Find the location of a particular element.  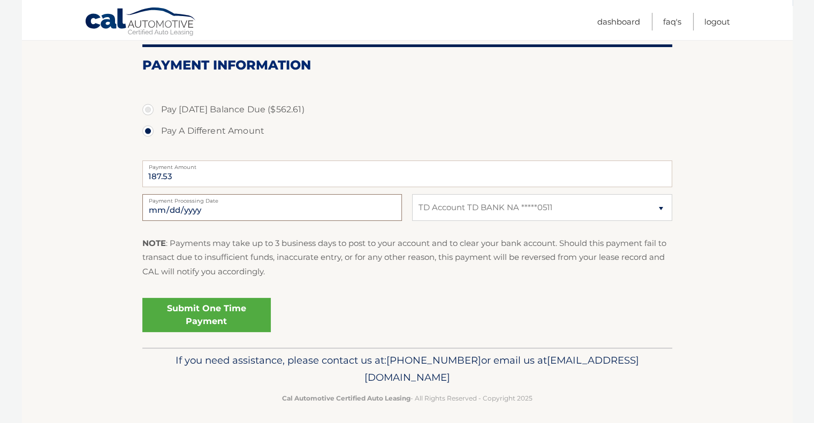

p: : Payments may take up to 3 business days to post to your account and to clear your bank account.... is located at coordinates (407, 258).